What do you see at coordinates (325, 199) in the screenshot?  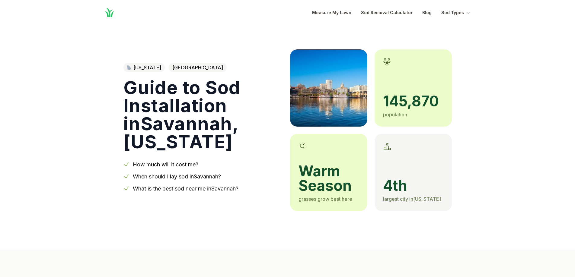 I see `span: grasses grow best here` at bounding box center [325, 199].